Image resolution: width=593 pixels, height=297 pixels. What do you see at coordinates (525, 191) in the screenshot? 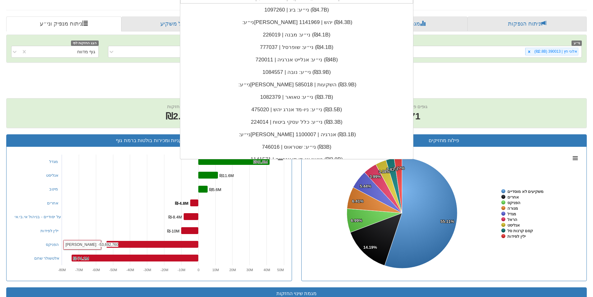
I see `tspan: משקיעים לא מוסדיים` at bounding box center [525, 191].